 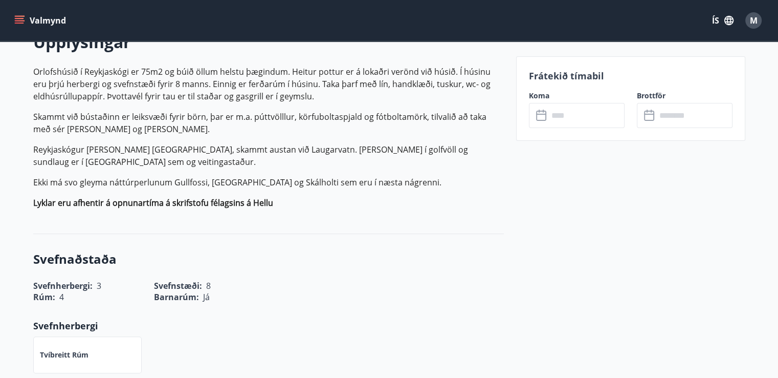 What do you see at coordinates (269, 123) in the screenshot?
I see `p: Skammt við bústaðinn er leiksvæði fyrir börn, þar er m.a. púttvölllur, körfuboltaspjald og fótbol...` at bounding box center [269, 123].